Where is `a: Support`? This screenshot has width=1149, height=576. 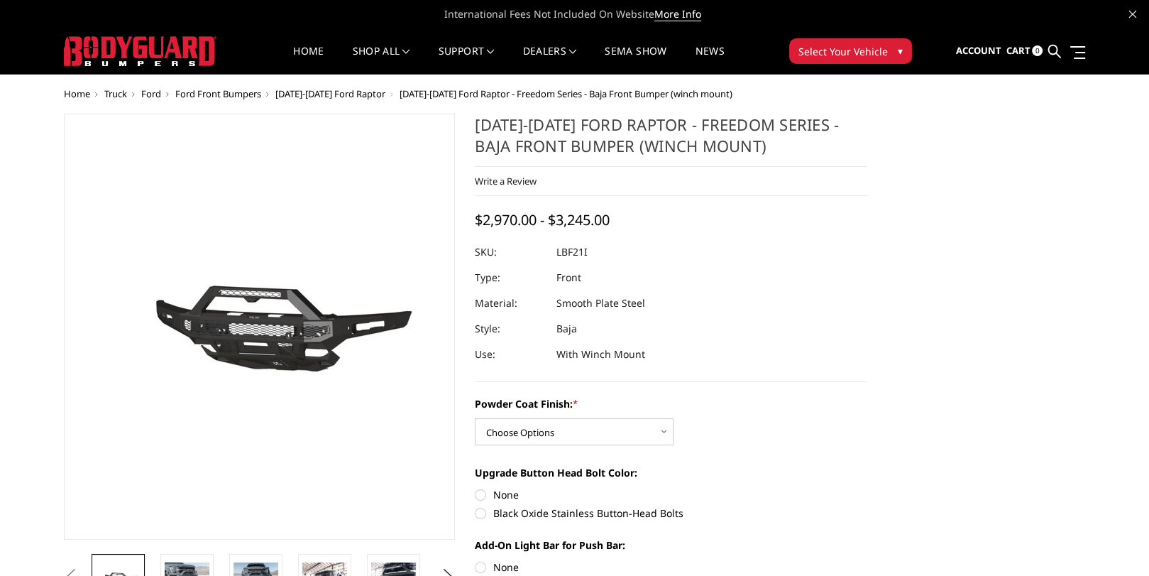 a: Support is located at coordinates (466, 60).